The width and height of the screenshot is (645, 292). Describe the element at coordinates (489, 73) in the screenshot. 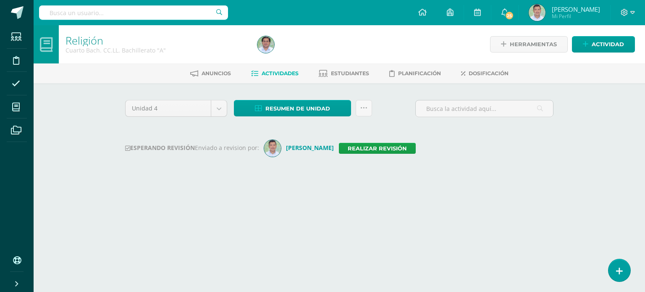

I see `span: Dosificación` at that location.